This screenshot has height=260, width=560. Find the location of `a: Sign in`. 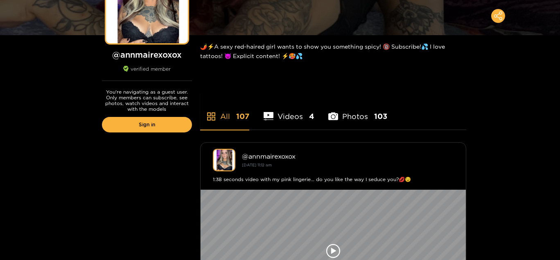

a: Sign in is located at coordinates (147, 125).